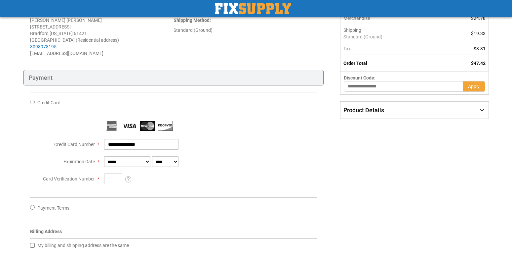 Image resolution: width=512 pixels, height=254 pixels. What do you see at coordinates (391, 18) in the screenshot?
I see `th: Merchandise` at bounding box center [391, 18].